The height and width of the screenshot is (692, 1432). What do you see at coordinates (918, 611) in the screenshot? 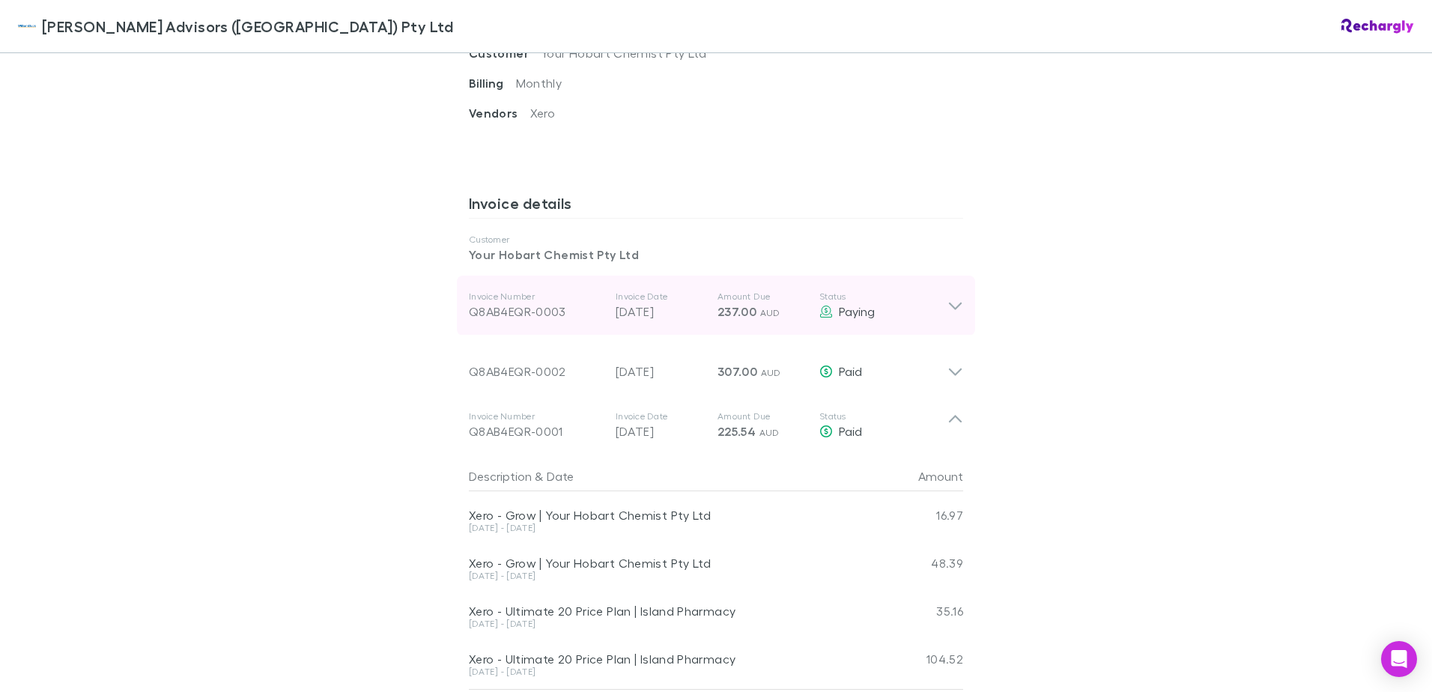
I see `div: 35.16` at bounding box center [918, 611].